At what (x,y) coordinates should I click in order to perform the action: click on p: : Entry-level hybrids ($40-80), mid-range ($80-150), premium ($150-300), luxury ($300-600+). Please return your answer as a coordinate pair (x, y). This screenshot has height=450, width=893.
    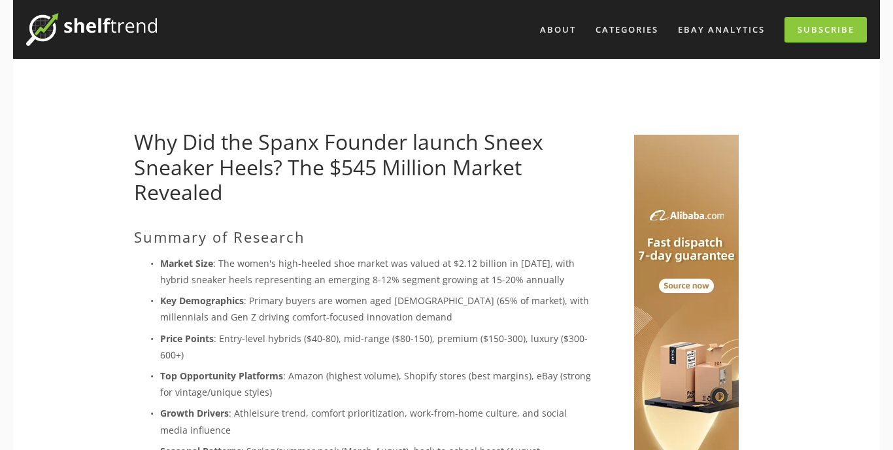
    Looking at the image, I should click on (376, 347).